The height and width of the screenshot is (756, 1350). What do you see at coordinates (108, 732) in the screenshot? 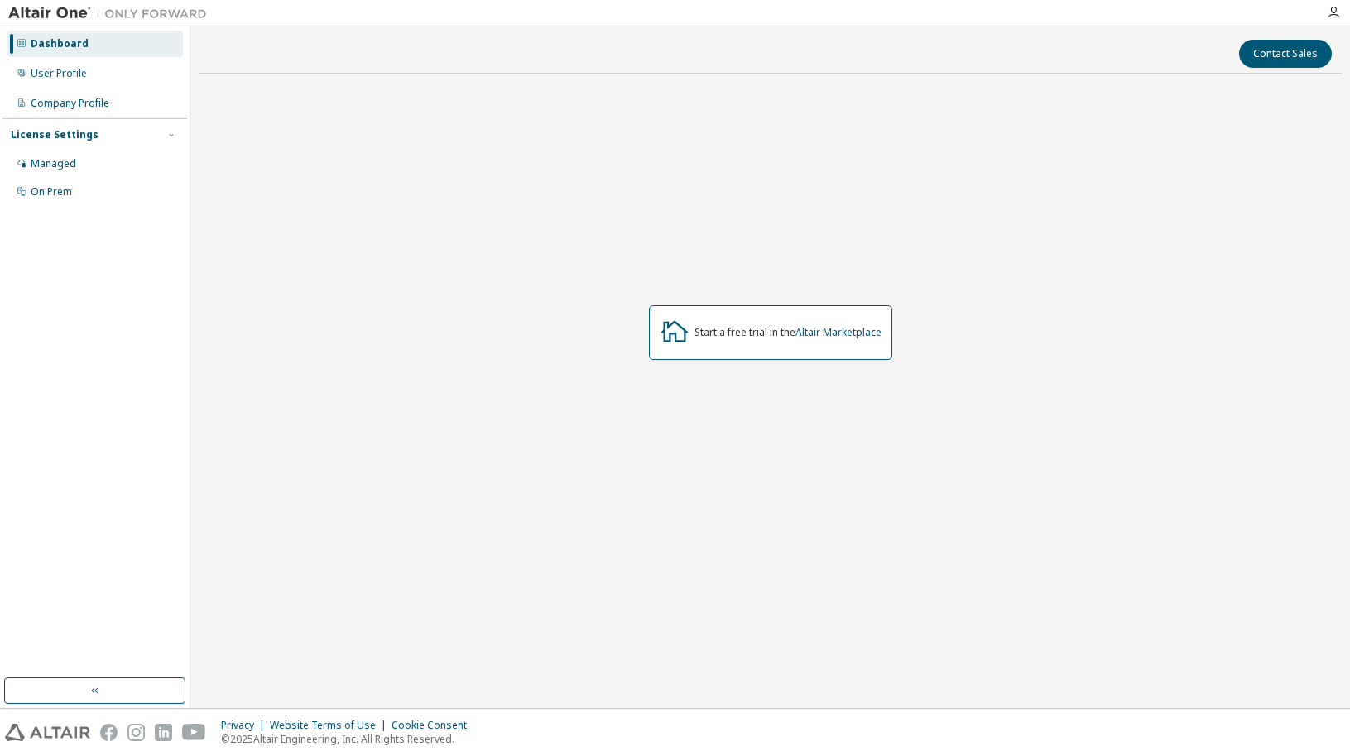
I see `img: facebook.svg` at bounding box center [108, 732].